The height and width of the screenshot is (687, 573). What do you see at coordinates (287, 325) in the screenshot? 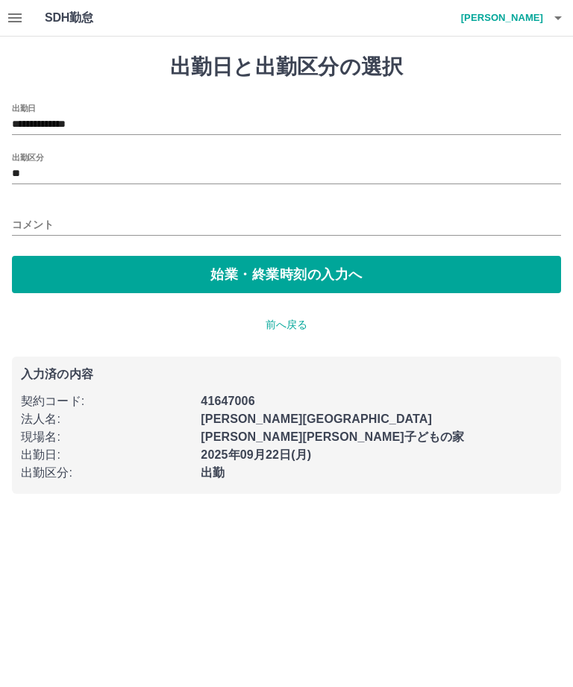
I see `p: 前へ戻る` at bounding box center [287, 325].